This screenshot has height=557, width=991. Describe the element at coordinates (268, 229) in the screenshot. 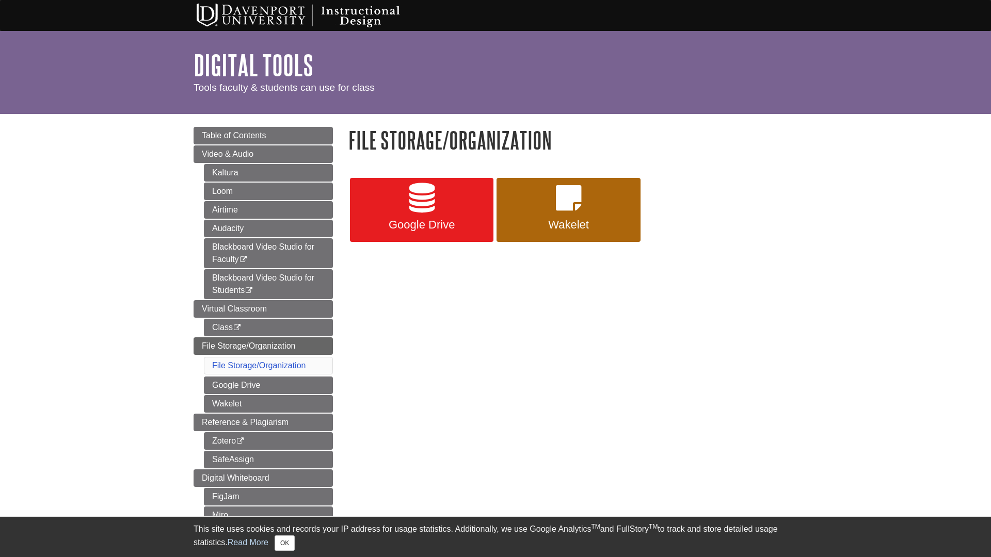

I see `a: Audacity` at that location.